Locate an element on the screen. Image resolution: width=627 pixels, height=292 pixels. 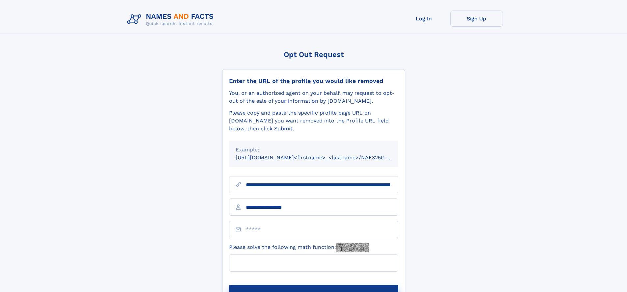
div: You, or an authorized agent on your behalf, may request to opt-out of the sale of your informatio... is located at coordinates (313, 97).